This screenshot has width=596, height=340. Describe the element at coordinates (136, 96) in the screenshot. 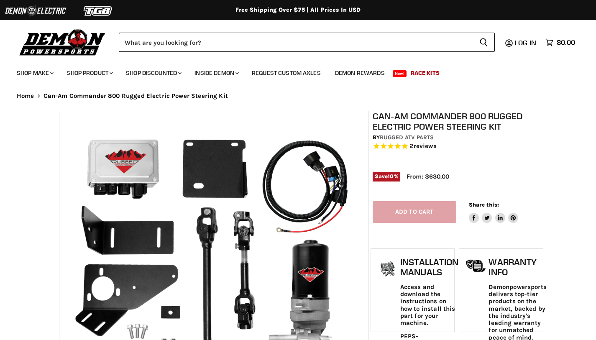

I see `span: Can-Am Commander 800 Rugged Electric Power Steering Kit` at that location.